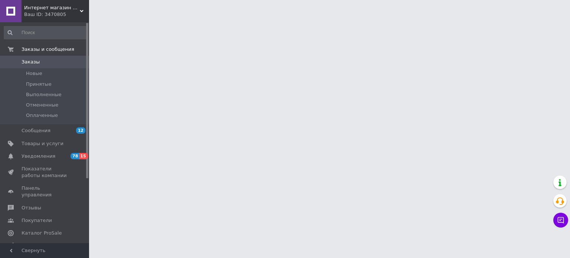  I want to click on span: Сообщения, so click(36, 131).